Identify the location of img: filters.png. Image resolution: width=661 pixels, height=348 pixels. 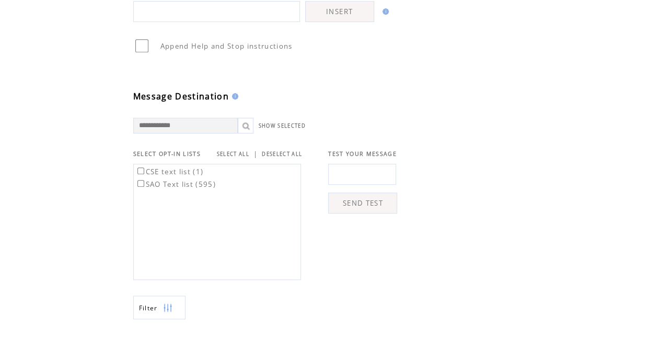
(168, 307).